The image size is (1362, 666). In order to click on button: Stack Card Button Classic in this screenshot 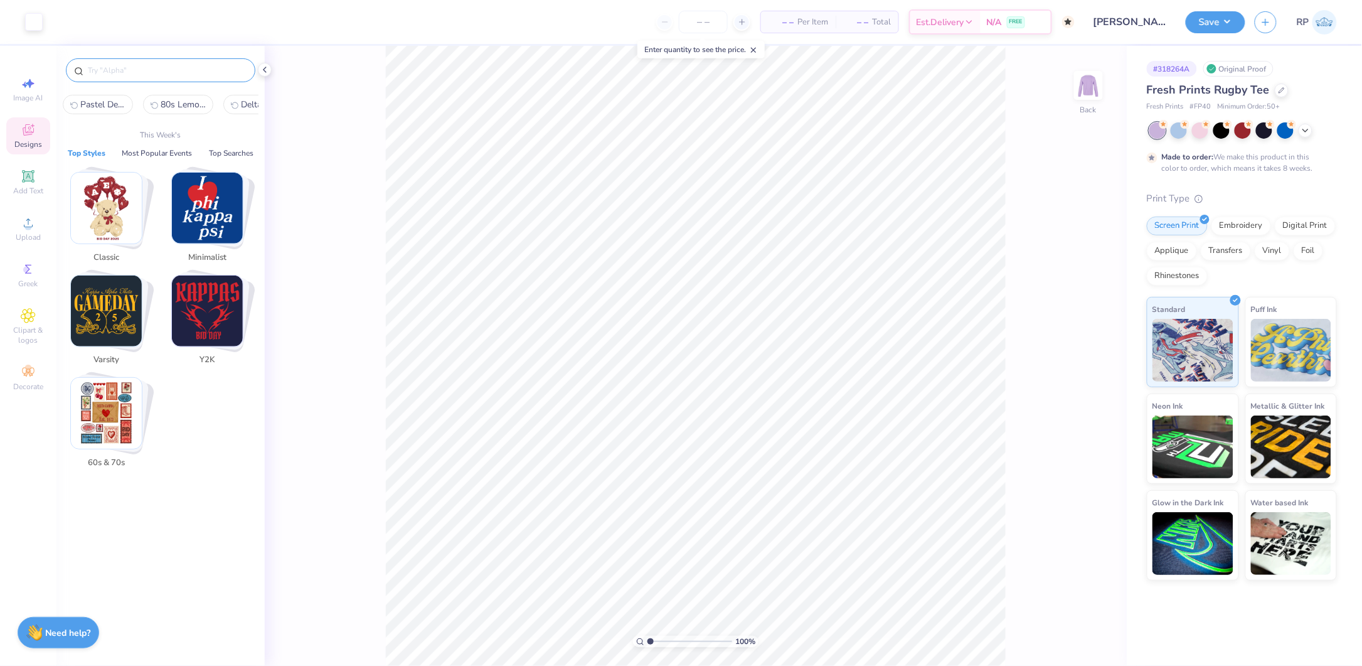, I will do `click(110, 220)`.